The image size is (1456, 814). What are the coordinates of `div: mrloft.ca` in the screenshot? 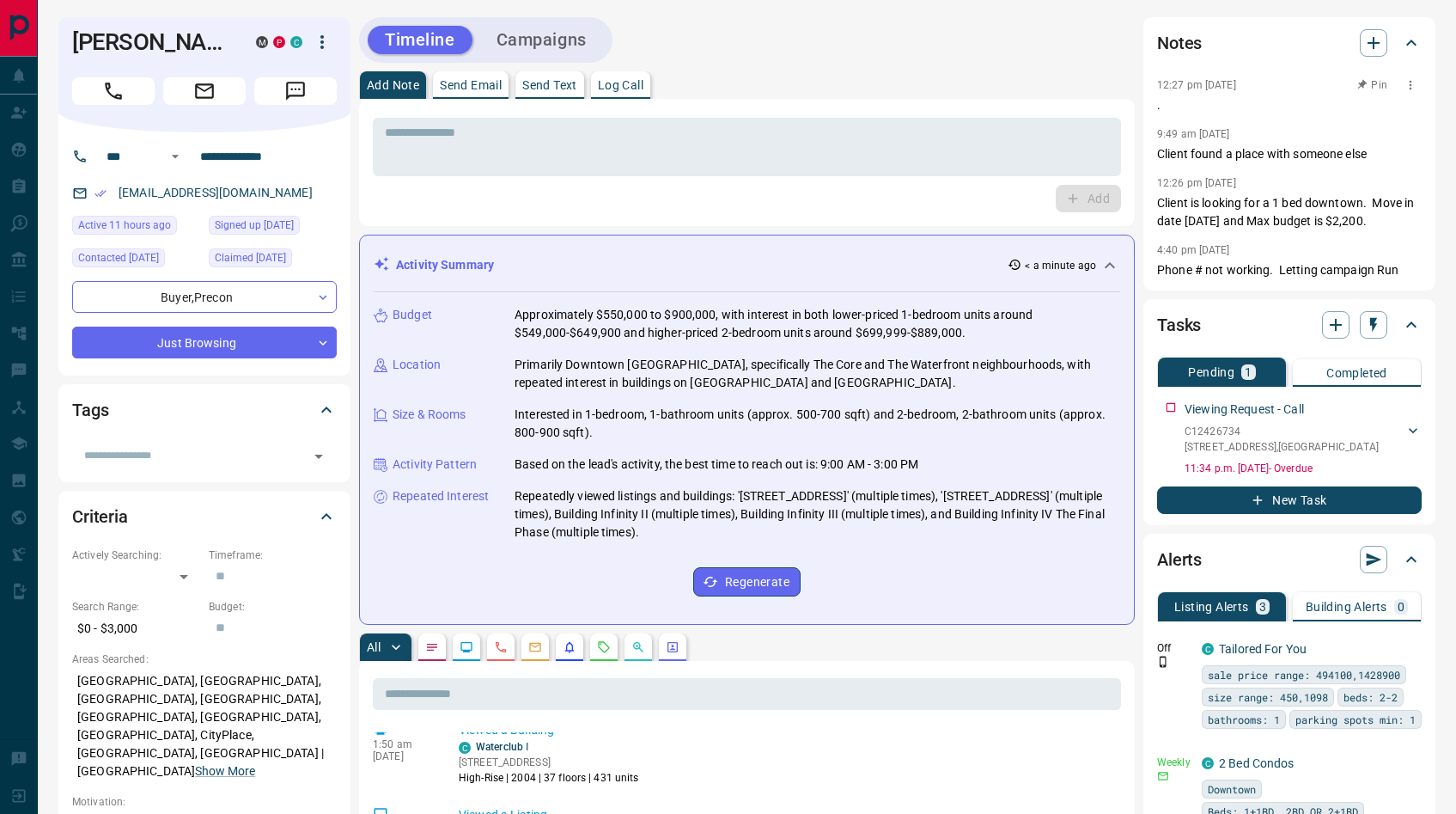 It's located at (262, 42).